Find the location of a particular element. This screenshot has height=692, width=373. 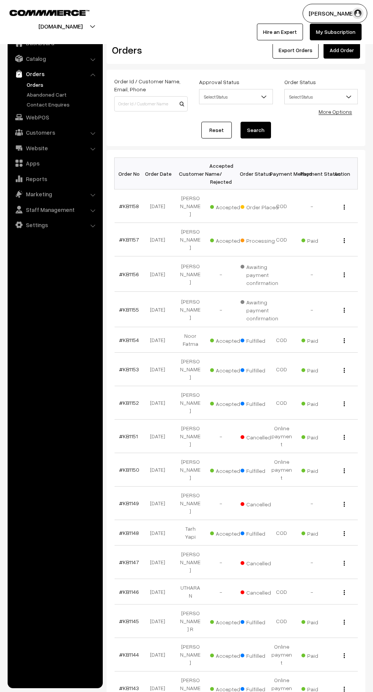

a: Reset is located at coordinates (216, 130).